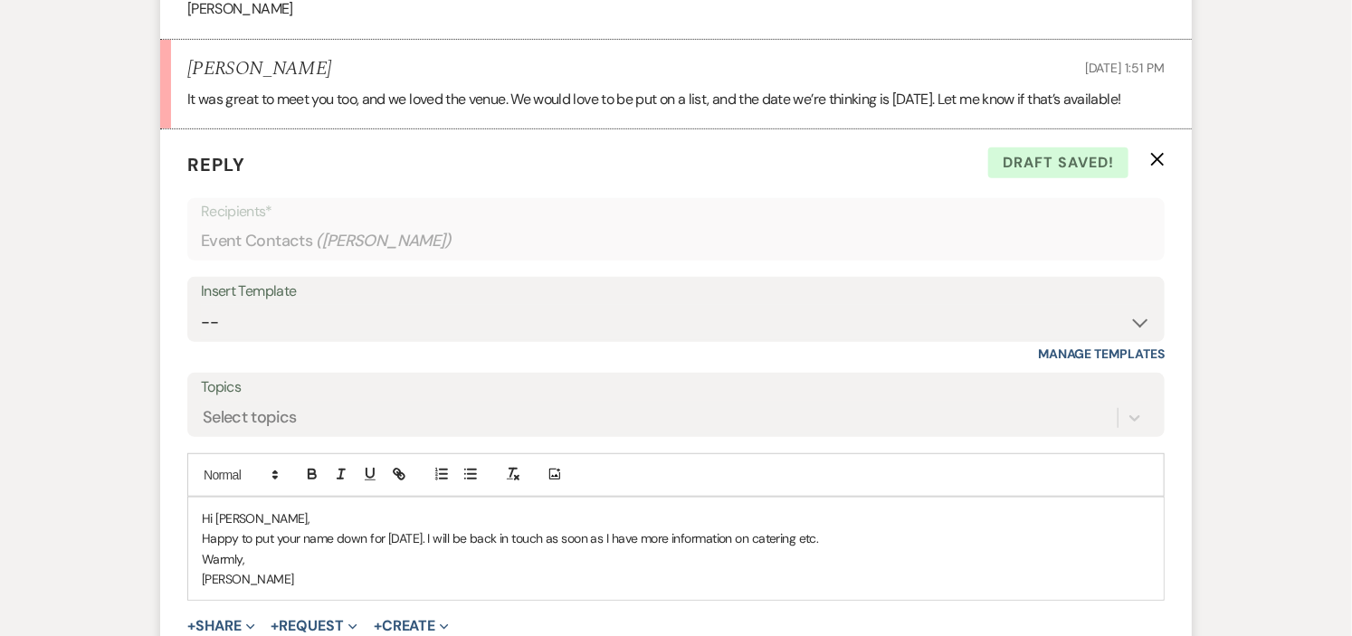 This screenshot has height=636, width=1352. I want to click on p: Warmly,, so click(676, 559).